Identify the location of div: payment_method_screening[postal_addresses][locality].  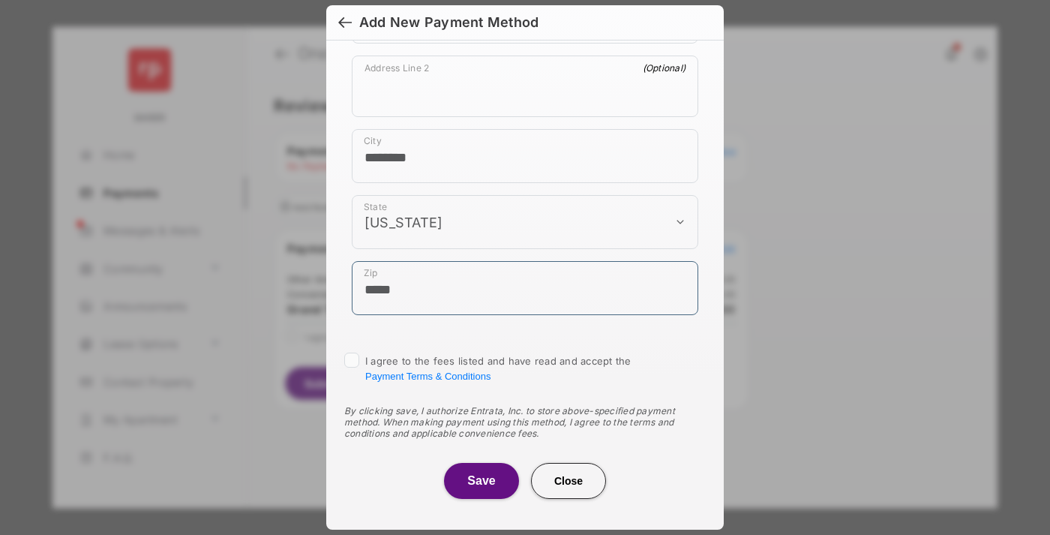
(525, 156).